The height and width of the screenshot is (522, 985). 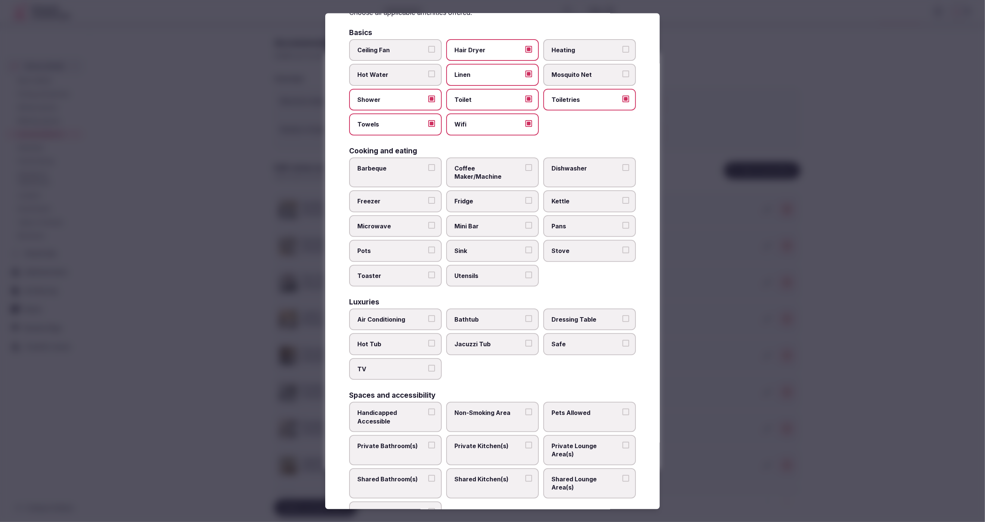 I want to click on span: Mosquito Net, so click(x=586, y=75).